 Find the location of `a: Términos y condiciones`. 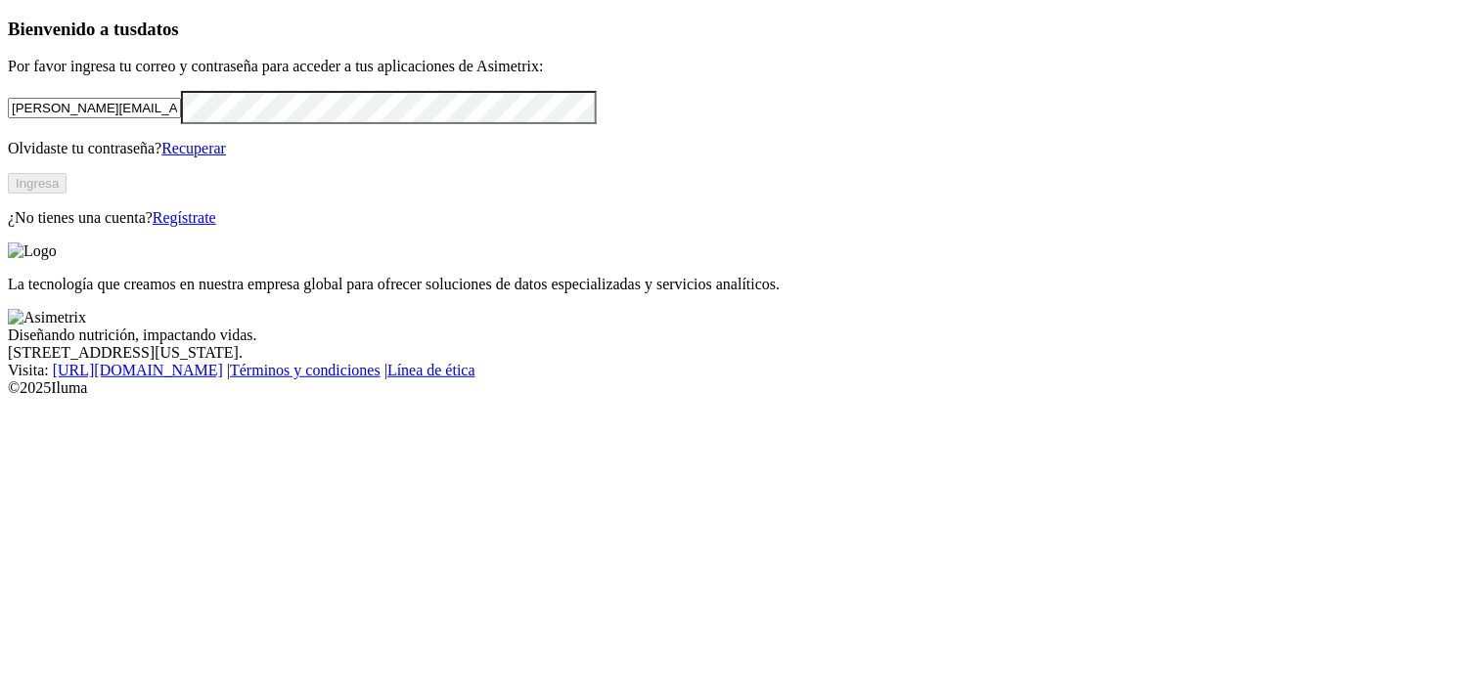

a: Términos y condiciones is located at coordinates (305, 370).